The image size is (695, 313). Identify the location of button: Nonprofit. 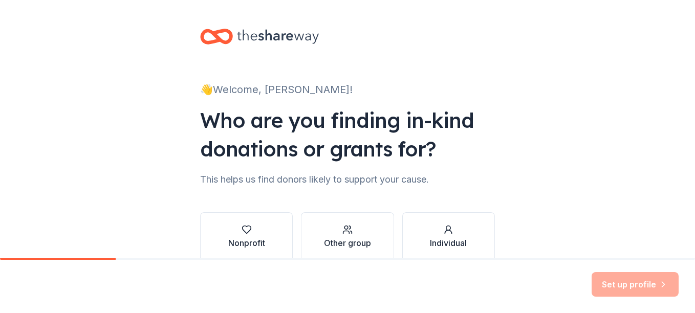
(246, 237).